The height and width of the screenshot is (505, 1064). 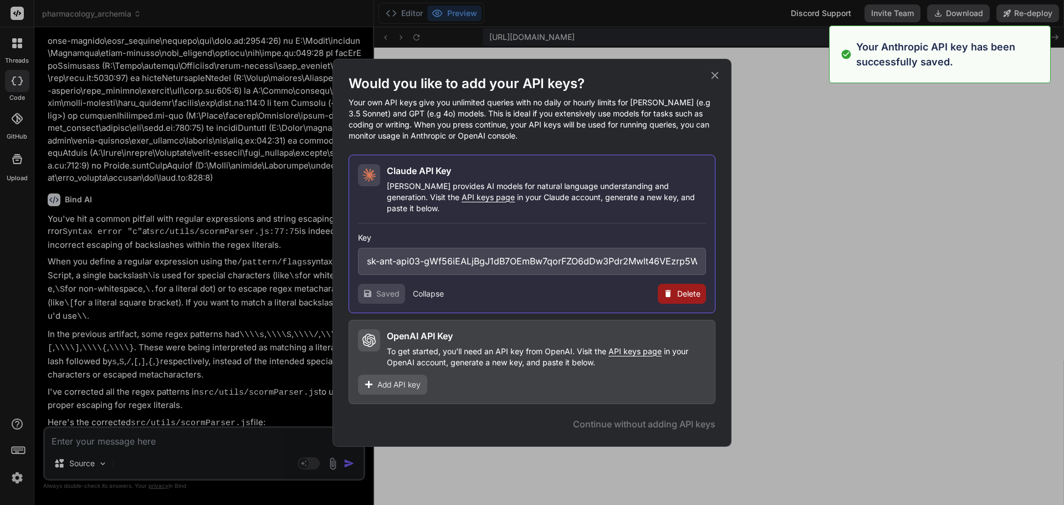 I want to click on button: Continue without adding API keys, so click(x=644, y=424).